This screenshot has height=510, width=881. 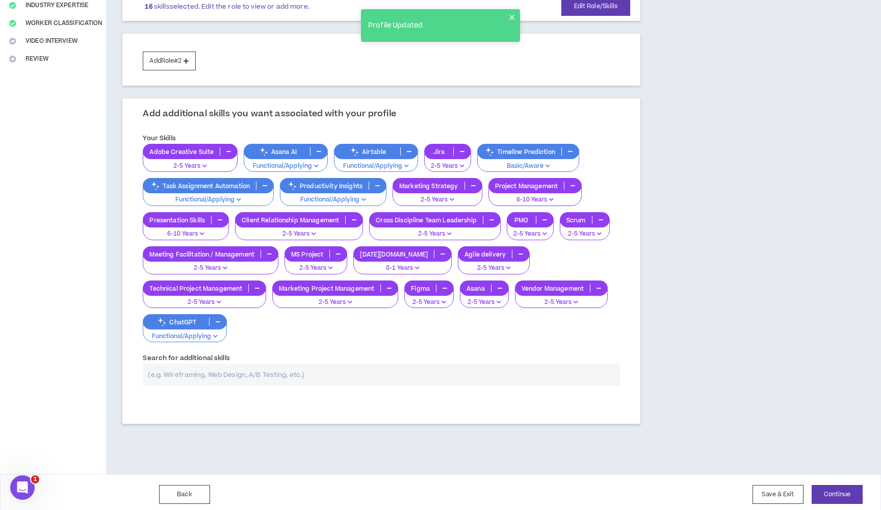 I want to click on p: 0-1 Years, so click(x=402, y=268).